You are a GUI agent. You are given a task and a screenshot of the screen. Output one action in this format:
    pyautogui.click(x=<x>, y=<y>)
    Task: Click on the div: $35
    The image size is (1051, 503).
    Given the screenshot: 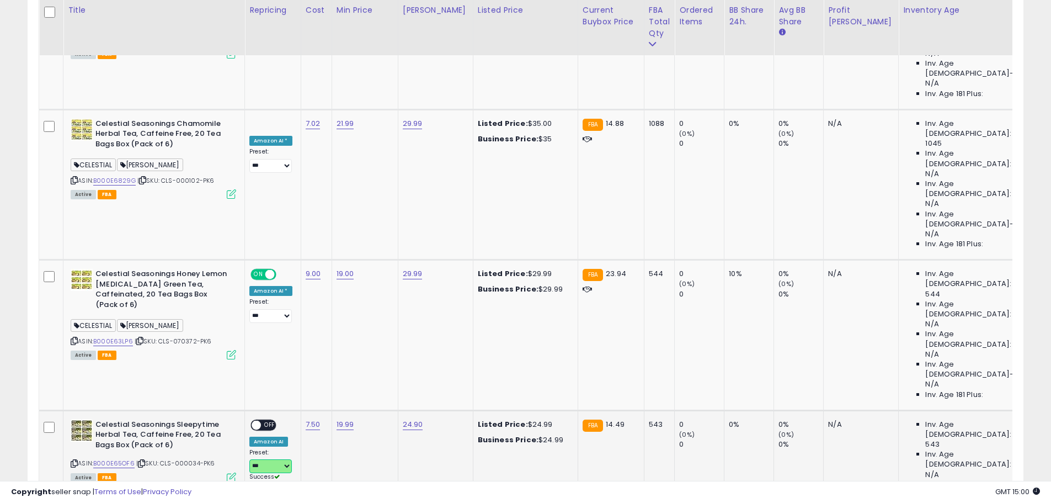 What is the action you would take?
    pyautogui.click(x=524, y=139)
    